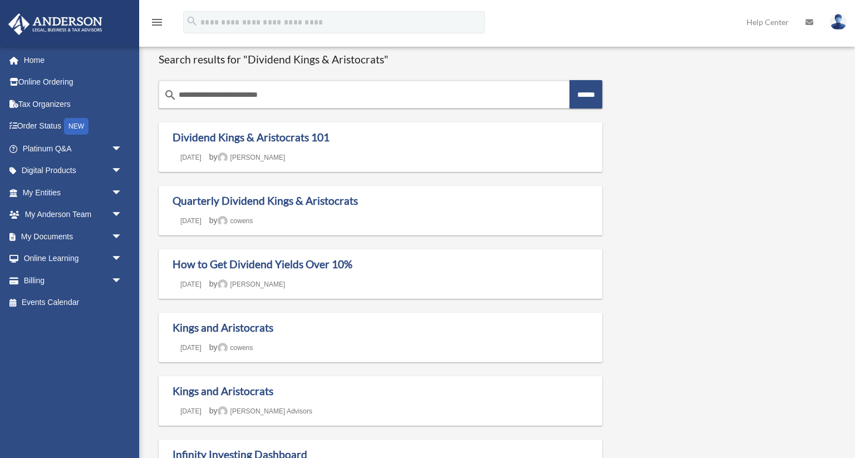 The height and width of the screenshot is (458, 855). Describe the element at coordinates (73, 82) in the screenshot. I see `a: Online Ordering` at that location.